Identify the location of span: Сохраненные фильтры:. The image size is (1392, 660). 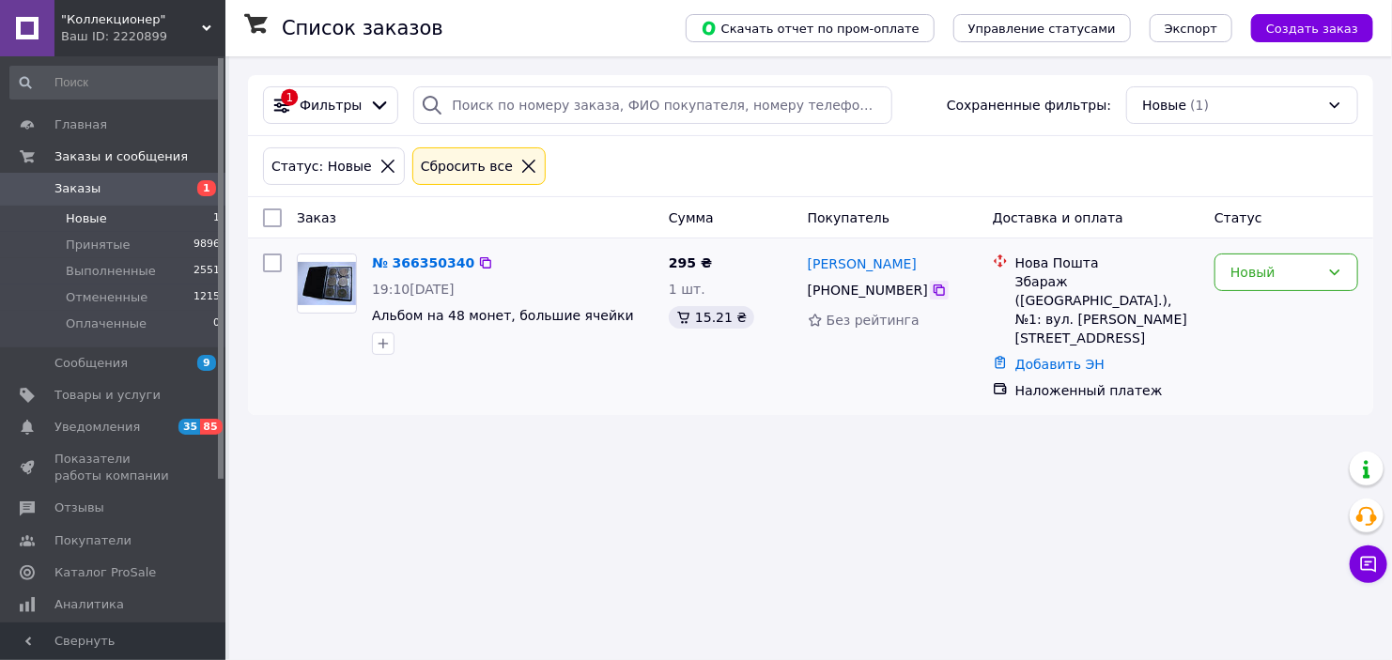
(1028, 105).